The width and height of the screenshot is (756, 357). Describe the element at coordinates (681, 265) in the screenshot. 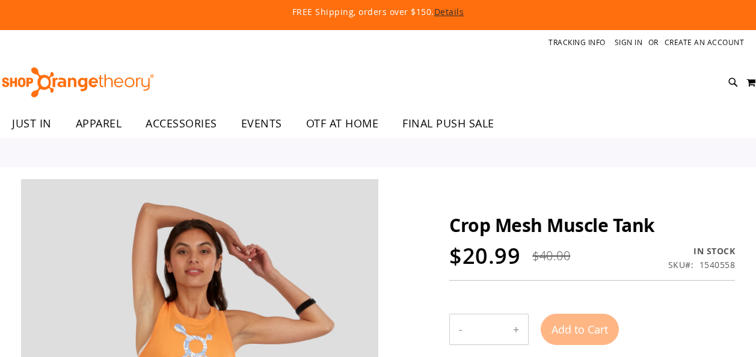

I see `strong: SKU` at that location.